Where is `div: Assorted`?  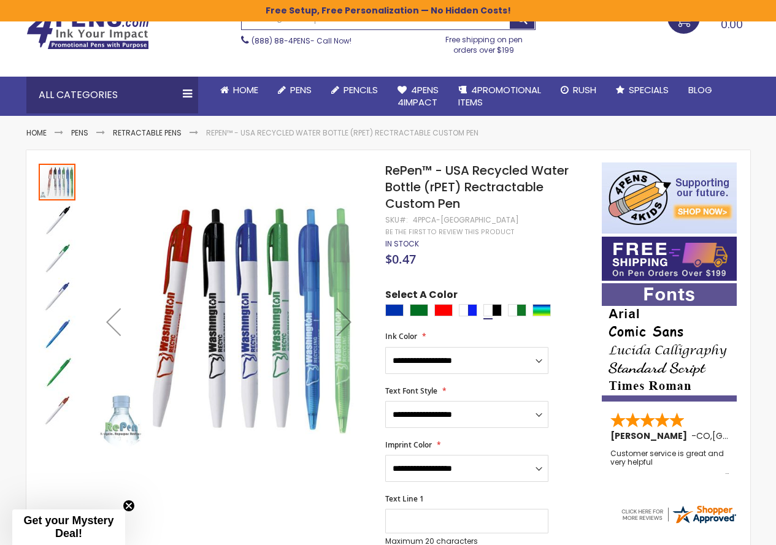 div: Assorted is located at coordinates (541, 310).